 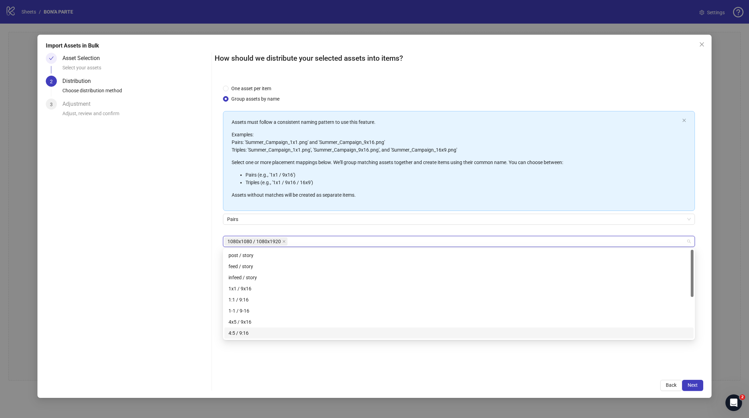 I want to click on li: Pairs (e.g., '1x1 / 9x16'), so click(x=462, y=175).